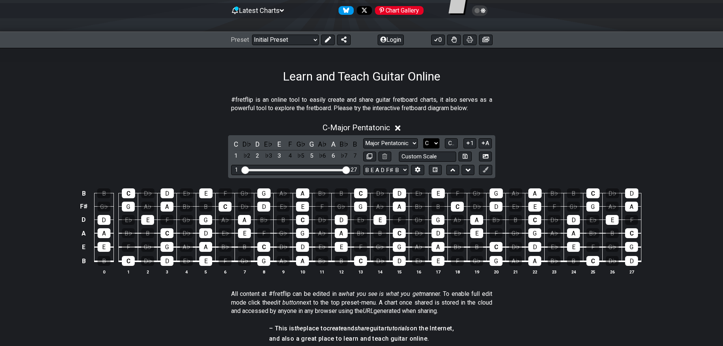  Describe the element at coordinates (457, 271) in the screenshot. I see `th: 18` at that location.